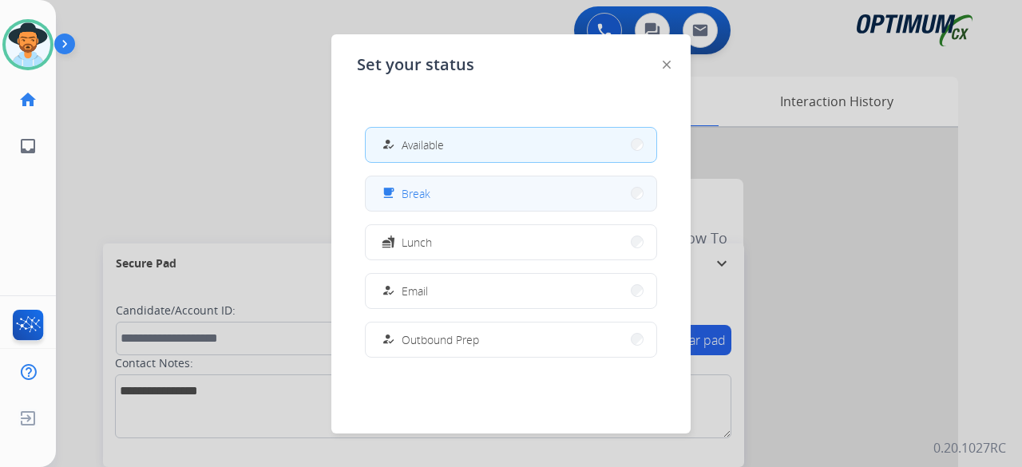  I want to click on button: Available, so click(511, 145).